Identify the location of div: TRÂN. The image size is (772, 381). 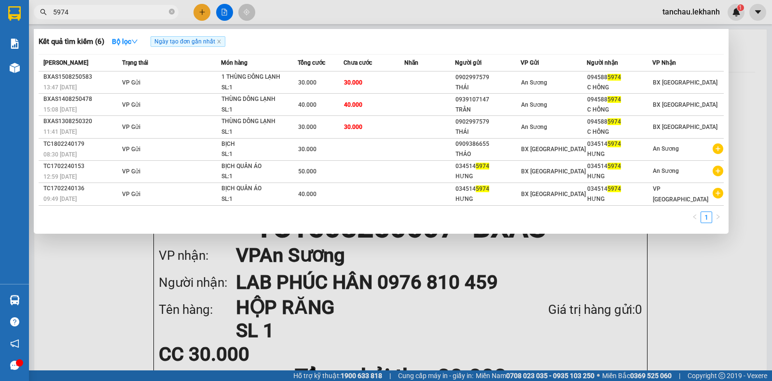
(488, 110).